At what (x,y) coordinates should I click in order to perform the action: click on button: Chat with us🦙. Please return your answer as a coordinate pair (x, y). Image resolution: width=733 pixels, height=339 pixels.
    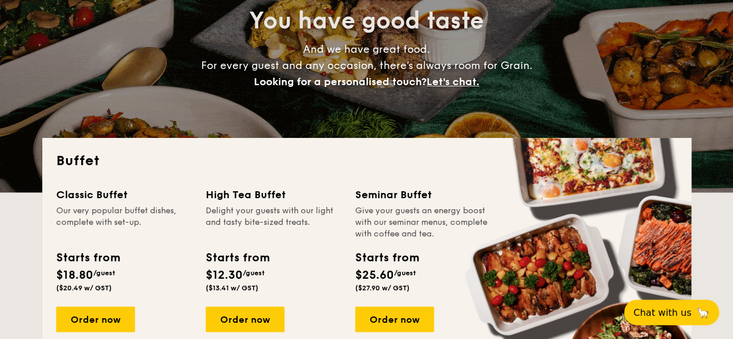
    Looking at the image, I should click on (671, 312).